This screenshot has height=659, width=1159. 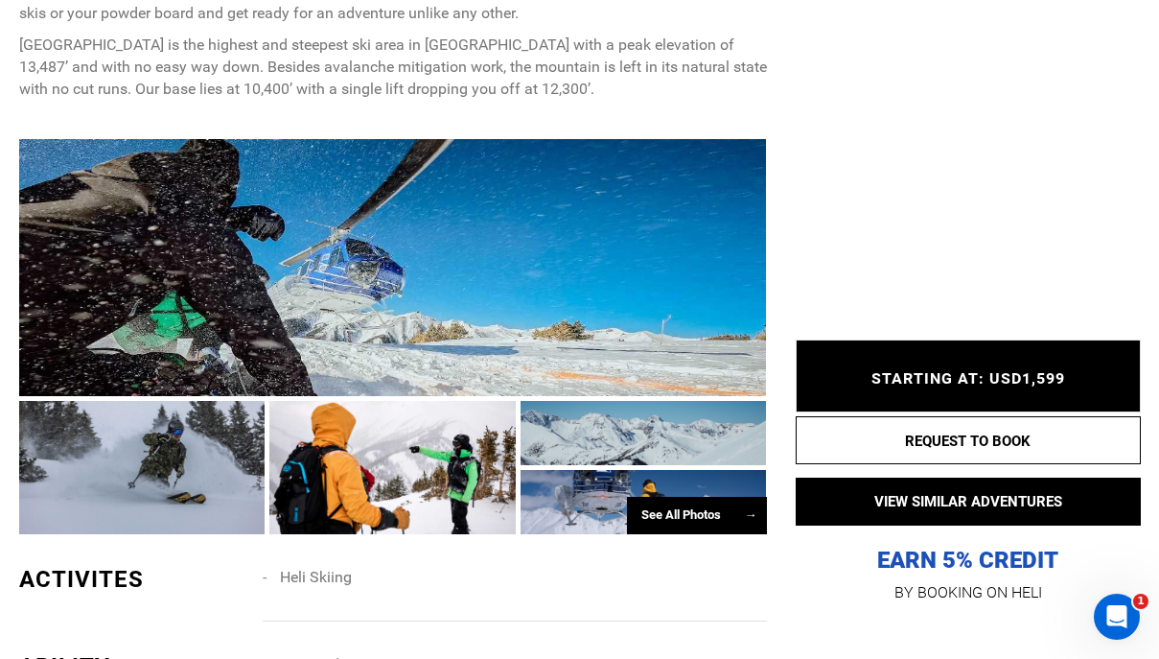 I want to click on button: VIEW SIMILAR ADVENTURES, so click(x=968, y=501).